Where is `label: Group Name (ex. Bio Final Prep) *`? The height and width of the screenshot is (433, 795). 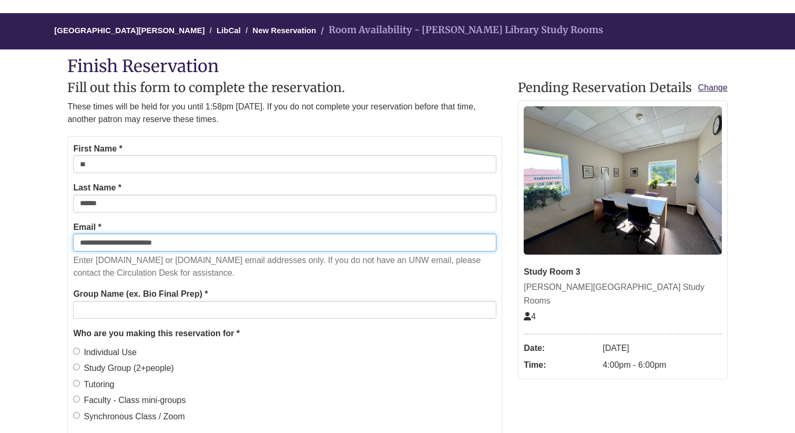
label: Group Name (ex. Bio Final Prep) * is located at coordinates (140, 294).